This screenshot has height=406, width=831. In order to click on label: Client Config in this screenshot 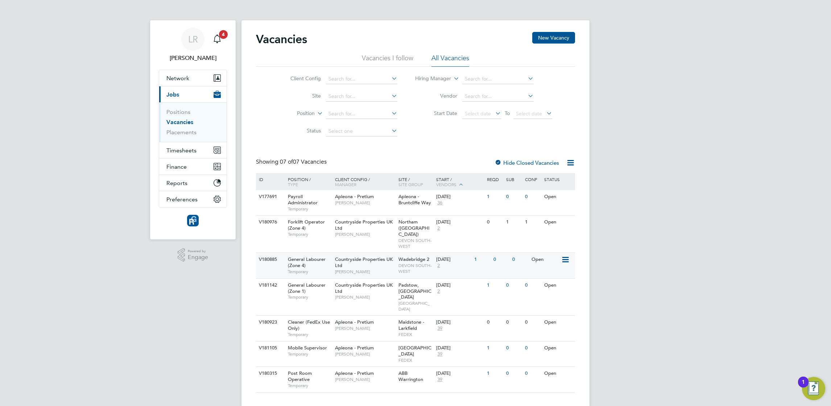, I will do `click(300, 78)`.